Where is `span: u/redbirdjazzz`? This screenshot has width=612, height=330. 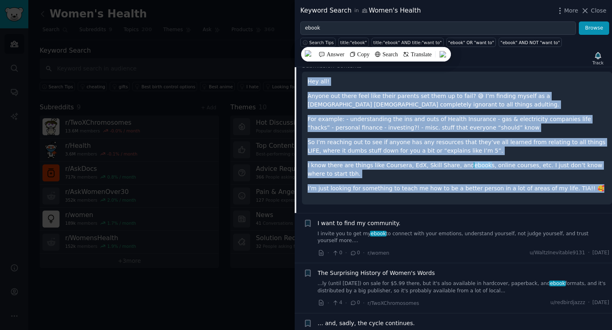
span: u/redbirdjazzz is located at coordinates (568, 303).